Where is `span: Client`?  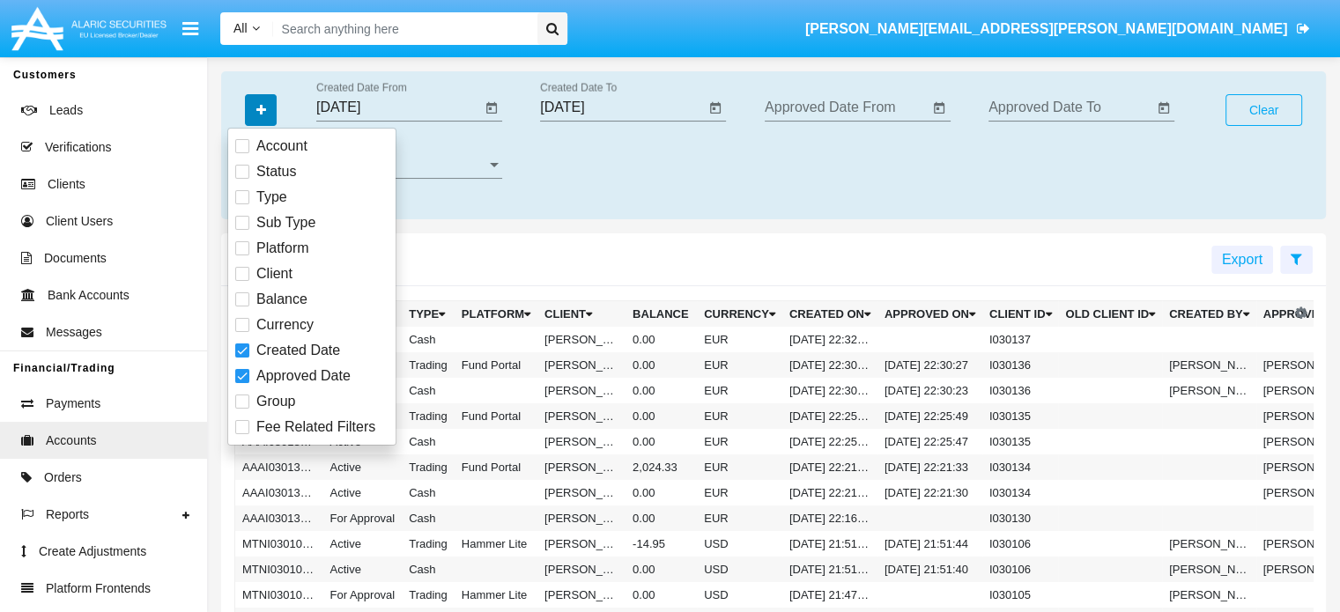 span: Client is located at coordinates (274, 274).